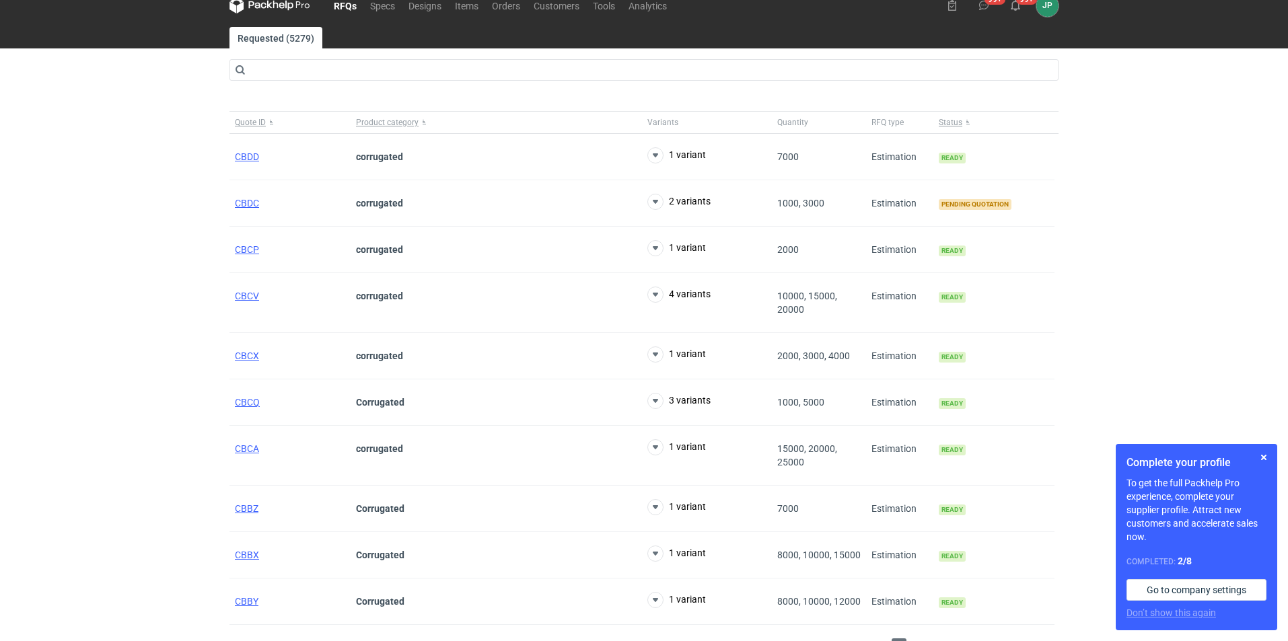  What do you see at coordinates (807, 455) in the screenshot?
I see `span: 15000, 20000, 25000` at bounding box center [807, 455].